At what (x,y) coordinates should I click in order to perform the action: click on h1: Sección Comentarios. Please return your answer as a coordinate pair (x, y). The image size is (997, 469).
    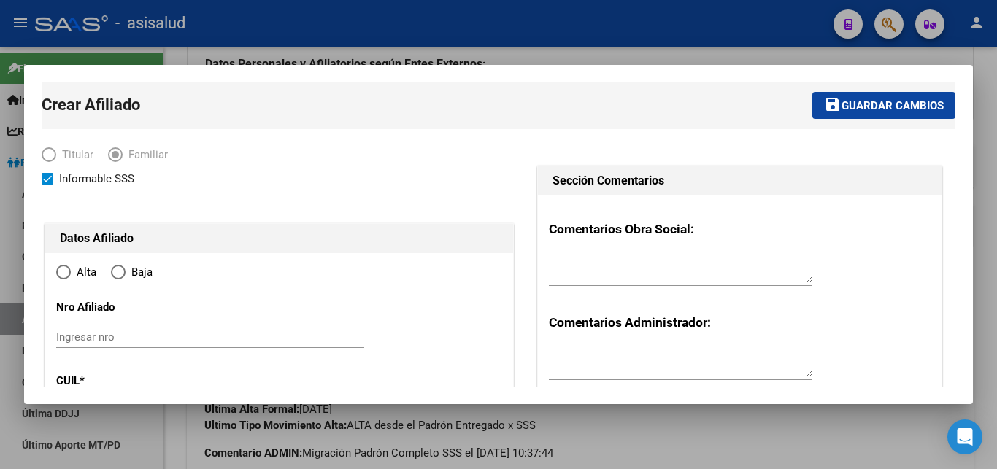
    Looking at the image, I should click on (740, 181).